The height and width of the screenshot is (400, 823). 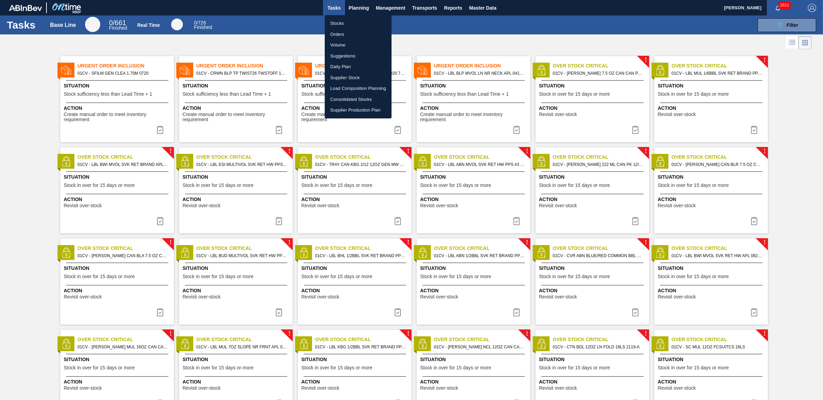 I want to click on li: Daily Plan, so click(x=358, y=67).